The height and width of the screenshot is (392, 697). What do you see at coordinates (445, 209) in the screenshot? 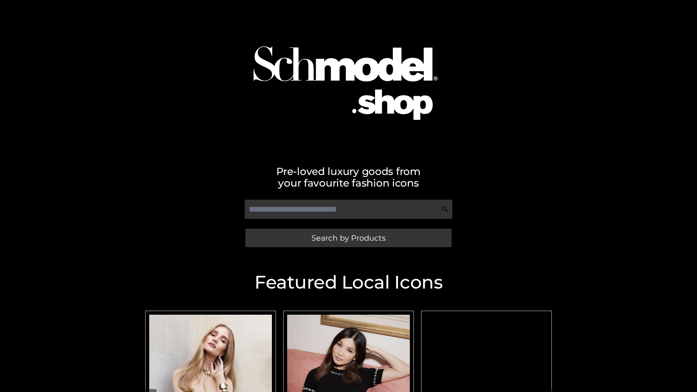
I see `img: Search Icon` at bounding box center [445, 209].